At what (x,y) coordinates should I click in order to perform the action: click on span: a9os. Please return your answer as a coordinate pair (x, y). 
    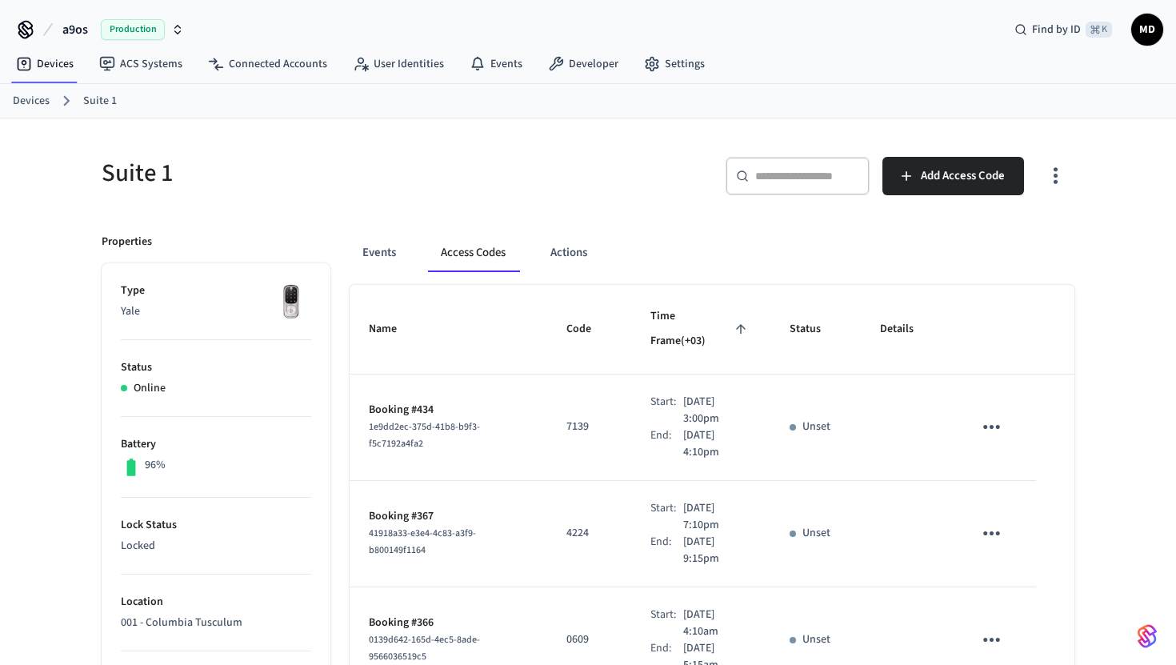
    Looking at the image, I should click on (75, 30).